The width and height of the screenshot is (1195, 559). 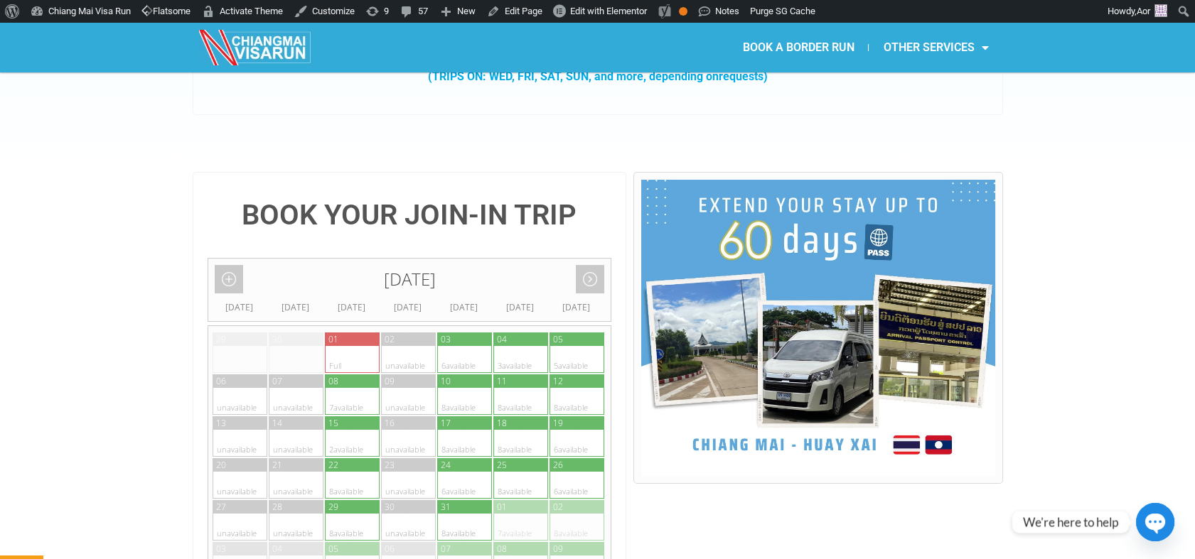 What do you see at coordinates (608, 11) in the screenshot?
I see `span: Edit with Elementor` at bounding box center [608, 11].